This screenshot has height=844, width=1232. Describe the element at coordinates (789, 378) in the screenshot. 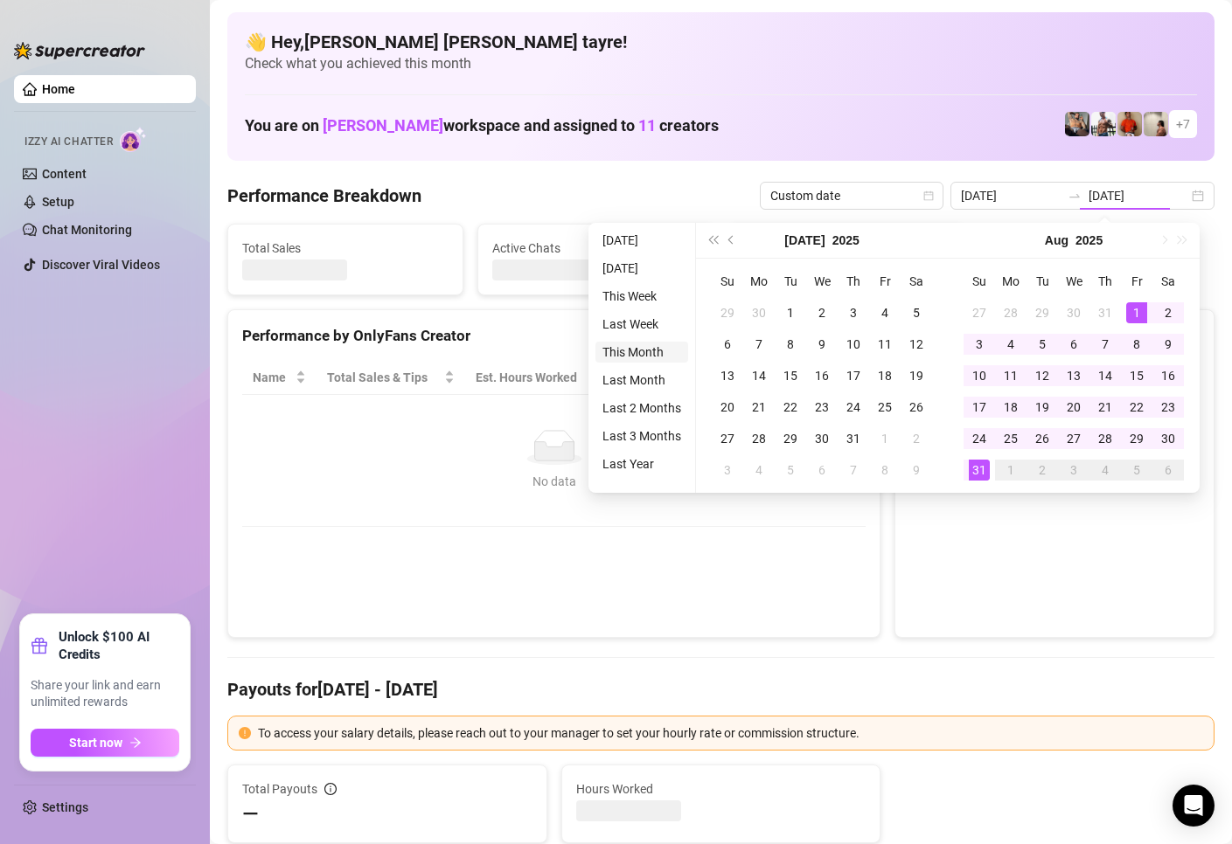

I see `span: Chat Conversion` at that location.